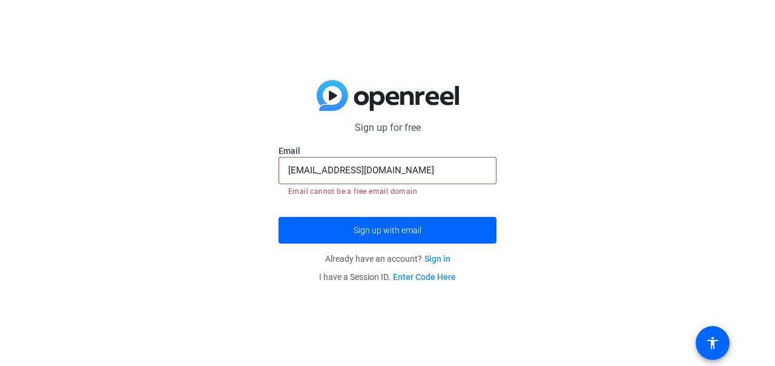 Image resolution: width=775 pixels, height=366 pixels. What do you see at coordinates (387, 128) in the screenshot?
I see `p: Sign up for free` at bounding box center [387, 128].